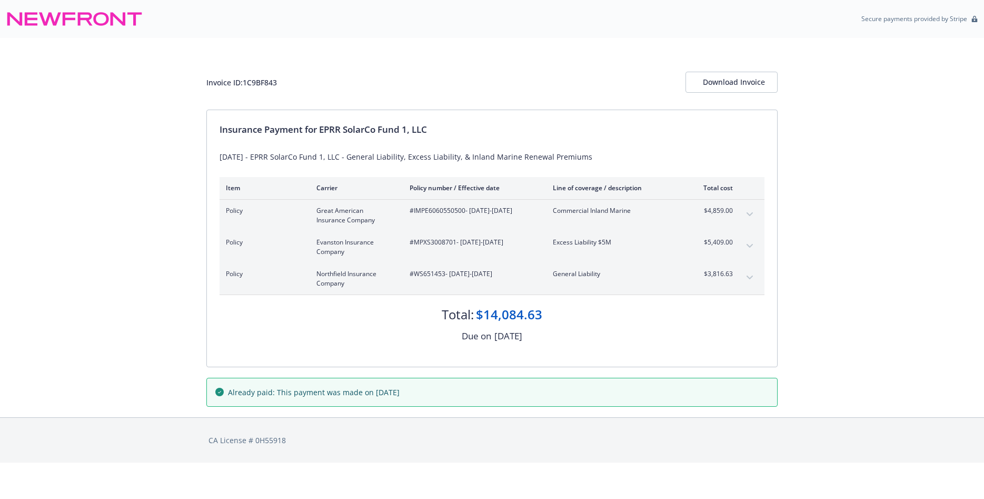  I want to click on span: $5,409.00, so click(713, 242).